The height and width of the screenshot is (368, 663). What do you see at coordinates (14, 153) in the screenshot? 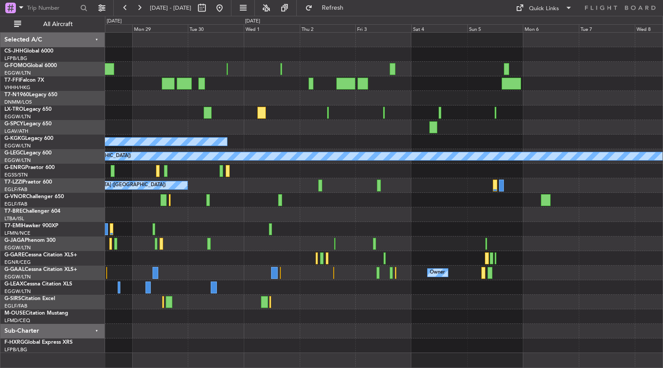
I see `span: G-LEGC` at bounding box center [14, 153].